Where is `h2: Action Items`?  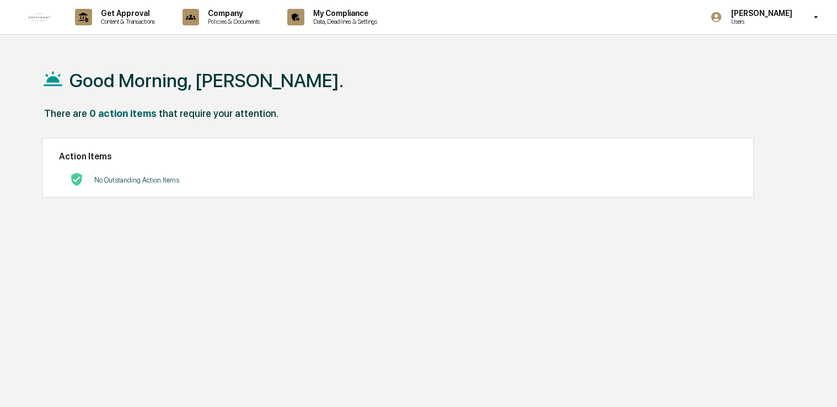
h2: Action Items is located at coordinates (398, 156).